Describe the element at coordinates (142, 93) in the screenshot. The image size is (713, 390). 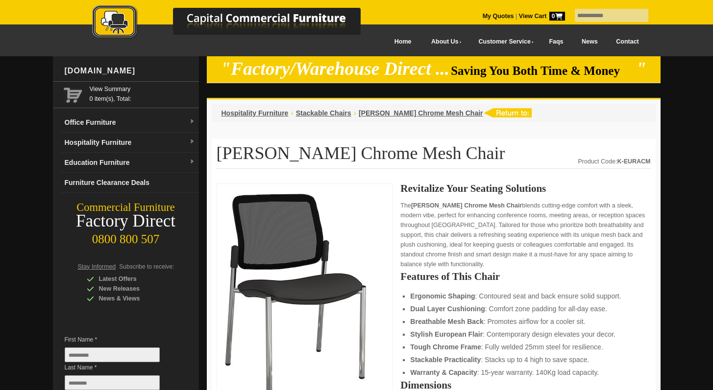
I see `span: 0 item(s), Total:` at that location.